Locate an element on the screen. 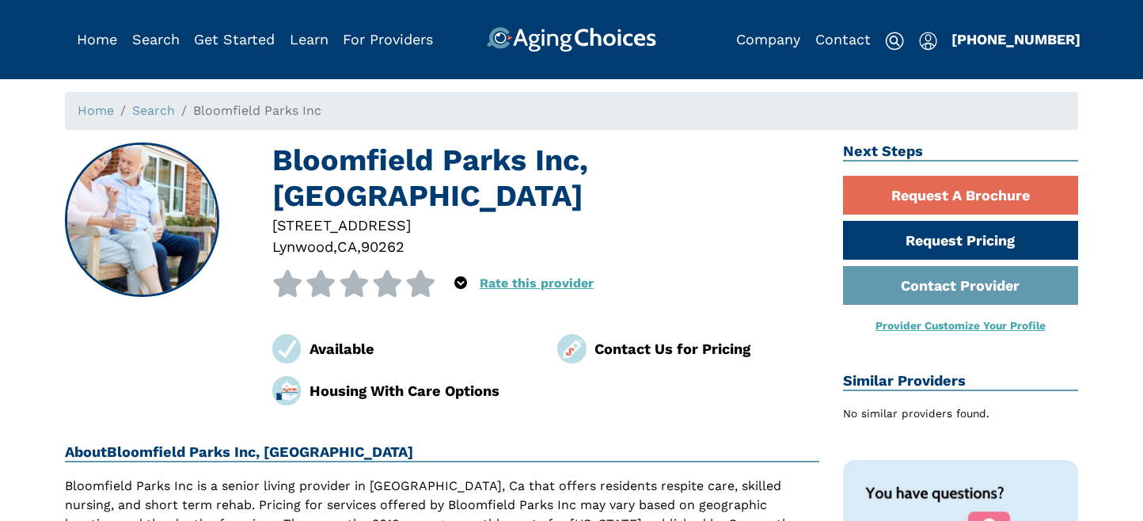 The width and height of the screenshot is (1143, 521). div: No similar providers found. is located at coordinates (961, 413).